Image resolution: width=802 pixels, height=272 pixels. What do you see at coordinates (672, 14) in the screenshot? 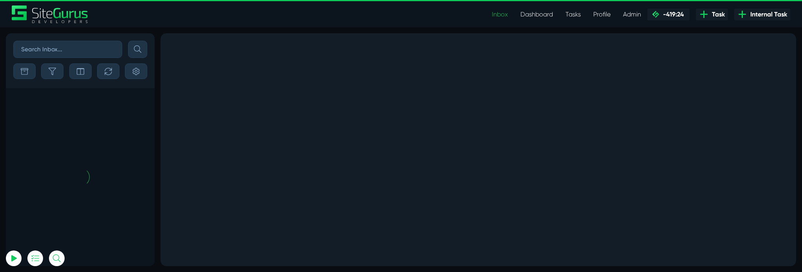
I see `span: -419:24` at bounding box center [672, 14].